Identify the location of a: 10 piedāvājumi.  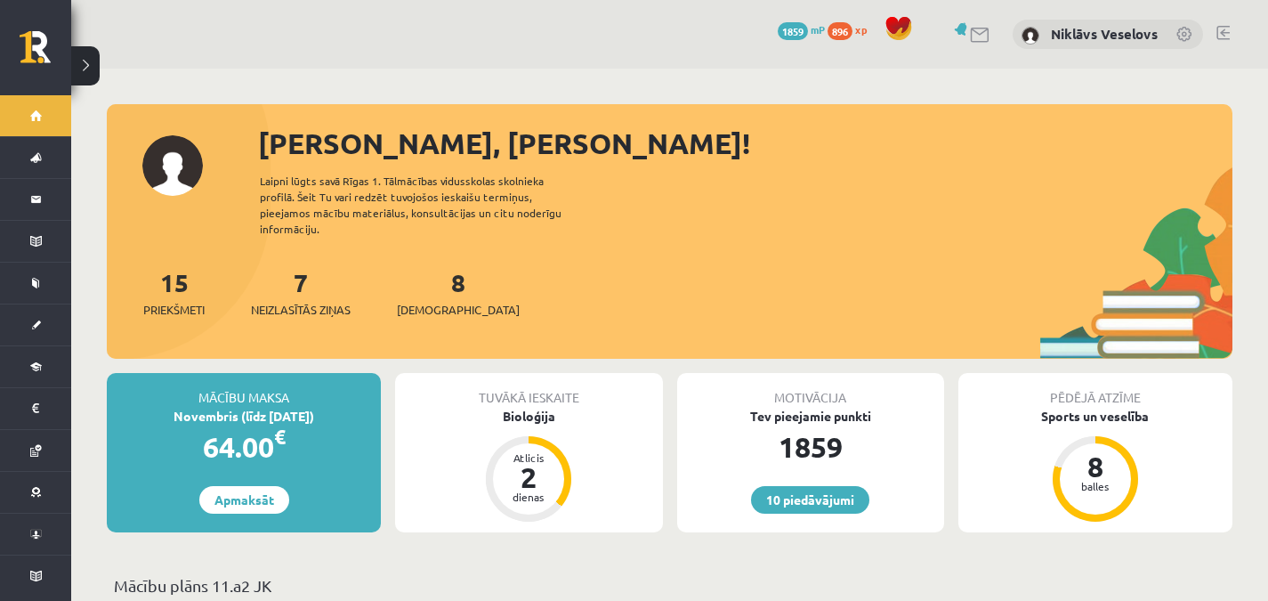
(810, 499).